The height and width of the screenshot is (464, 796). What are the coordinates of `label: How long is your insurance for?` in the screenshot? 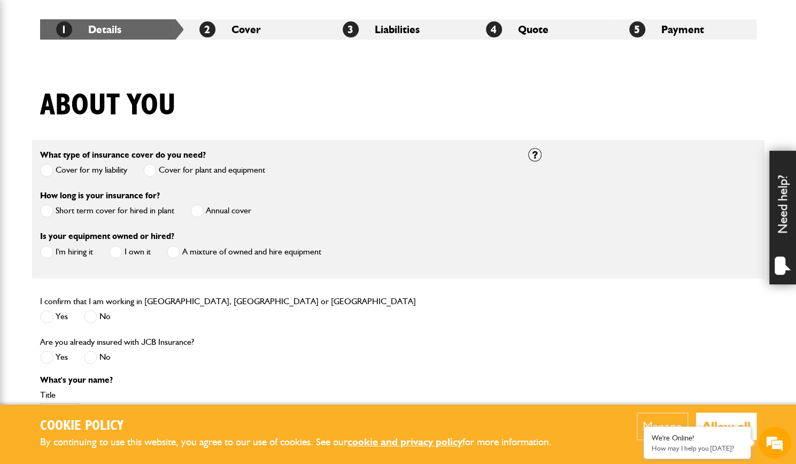 It's located at (100, 196).